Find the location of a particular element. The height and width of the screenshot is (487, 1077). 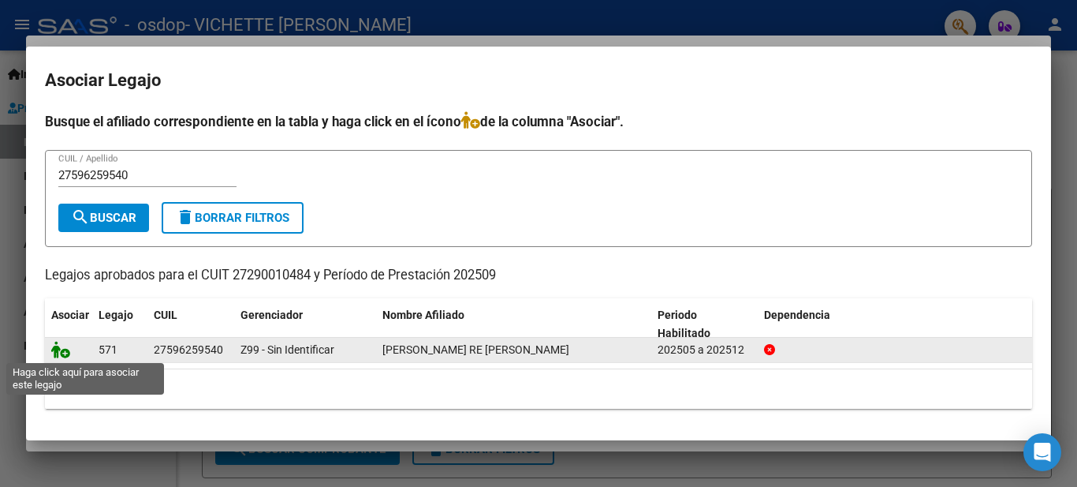

div: 27596259540 is located at coordinates (189, 349).